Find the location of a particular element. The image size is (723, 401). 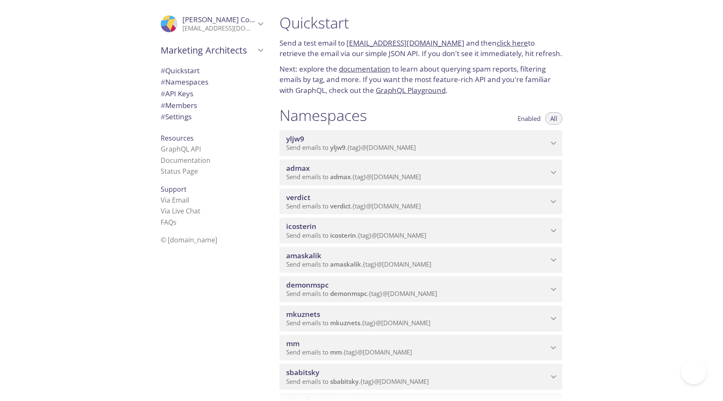

span: Quickstart is located at coordinates (180, 70).